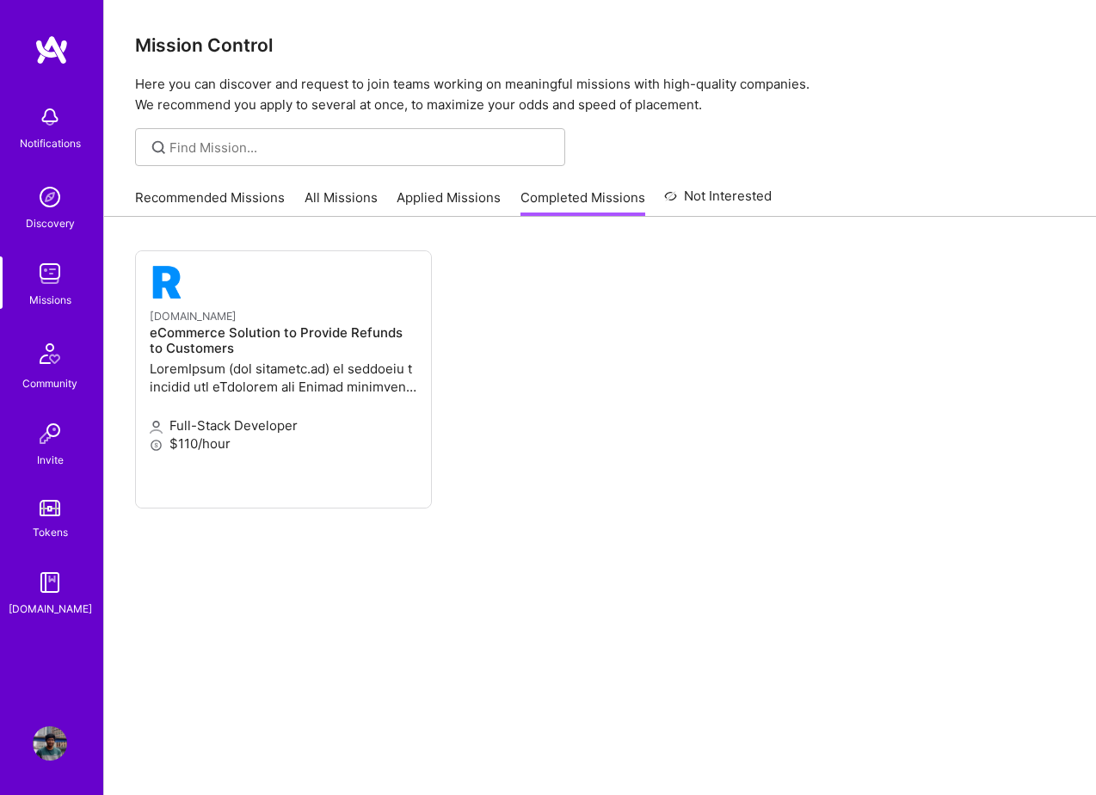 The image size is (1096, 795). I want to click on h4: eCommerce Solution to Provide Refunds to Customers, so click(283, 341).